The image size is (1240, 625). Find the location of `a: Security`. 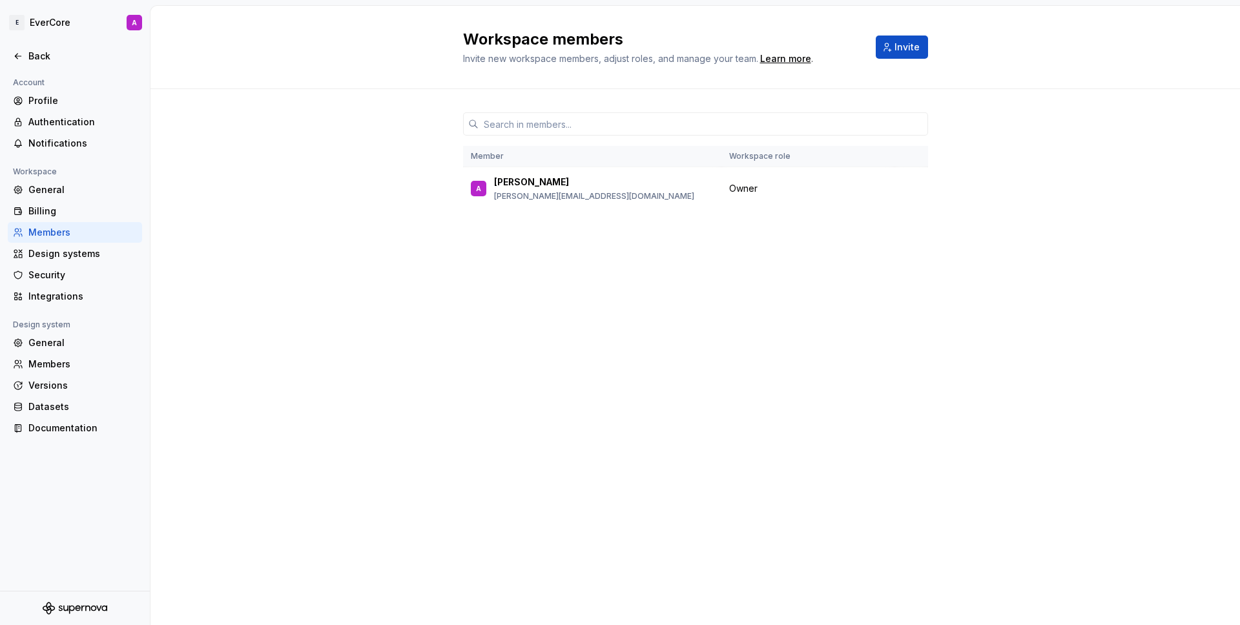

a: Security is located at coordinates (75, 275).